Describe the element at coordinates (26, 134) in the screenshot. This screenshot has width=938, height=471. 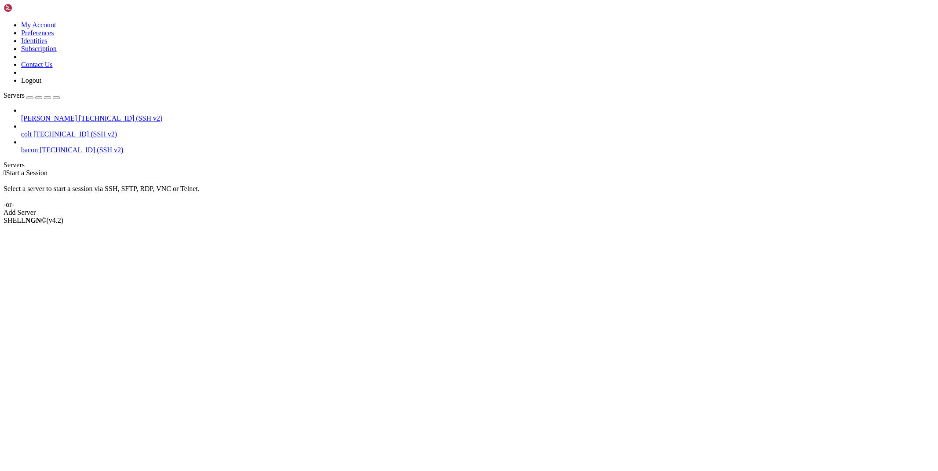
I see `span: colt` at that location.